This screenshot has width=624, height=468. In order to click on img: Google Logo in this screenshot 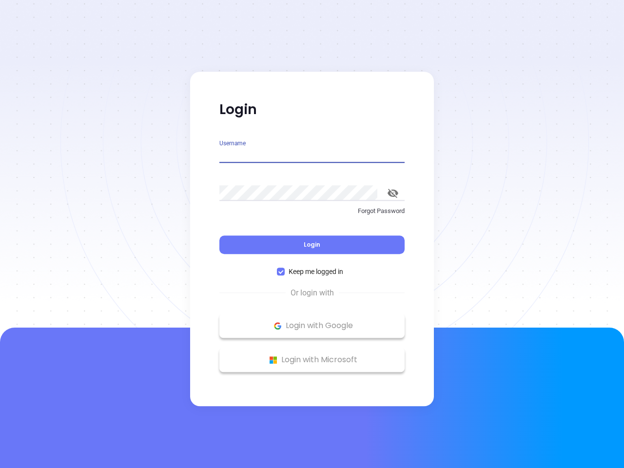, I will do `click(277, 326)`.